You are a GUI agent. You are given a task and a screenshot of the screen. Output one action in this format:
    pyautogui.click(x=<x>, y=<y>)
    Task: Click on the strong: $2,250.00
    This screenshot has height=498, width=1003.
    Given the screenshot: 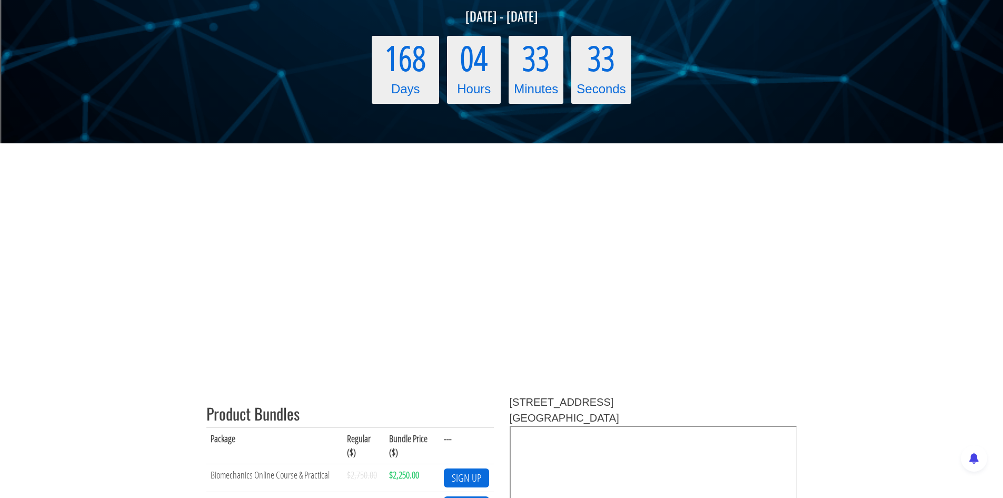 What is the action you would take?
    pyautogui.click(x=404, y=475)
    